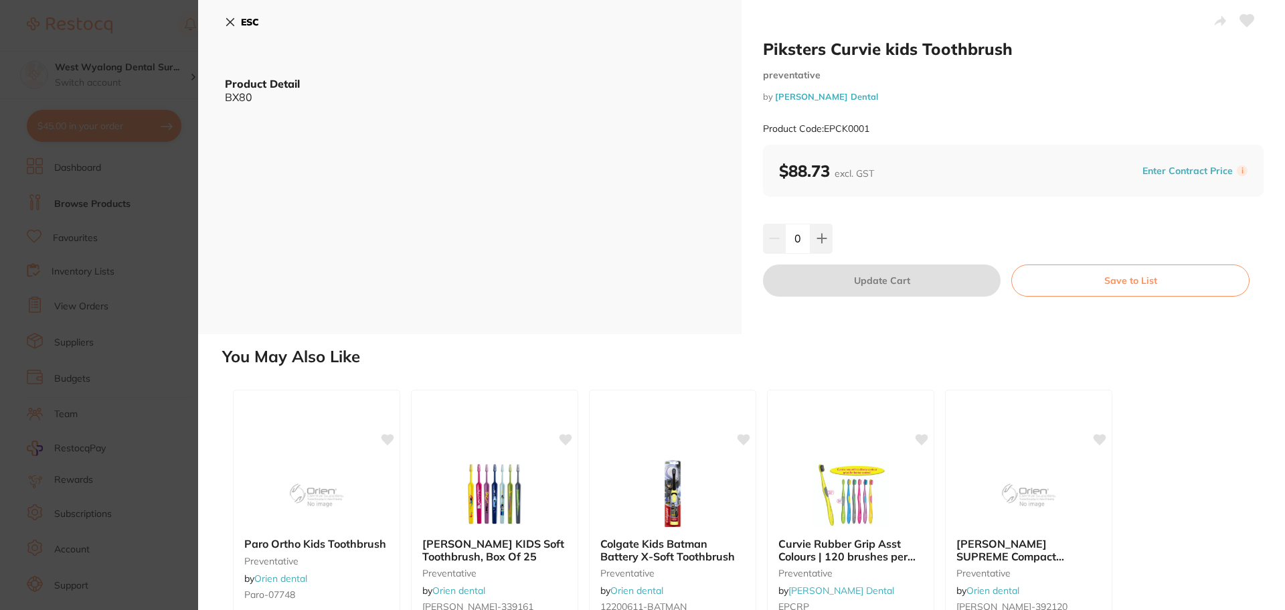  I want to click on button: ESC, so click(242, 22).